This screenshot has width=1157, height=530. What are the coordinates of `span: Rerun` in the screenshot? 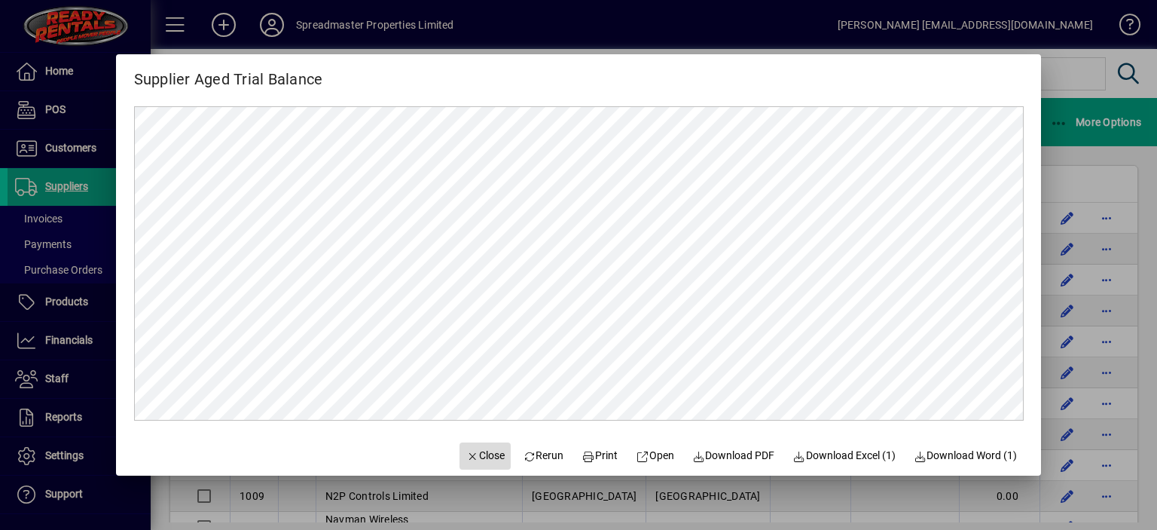 It's located at (543, 455).